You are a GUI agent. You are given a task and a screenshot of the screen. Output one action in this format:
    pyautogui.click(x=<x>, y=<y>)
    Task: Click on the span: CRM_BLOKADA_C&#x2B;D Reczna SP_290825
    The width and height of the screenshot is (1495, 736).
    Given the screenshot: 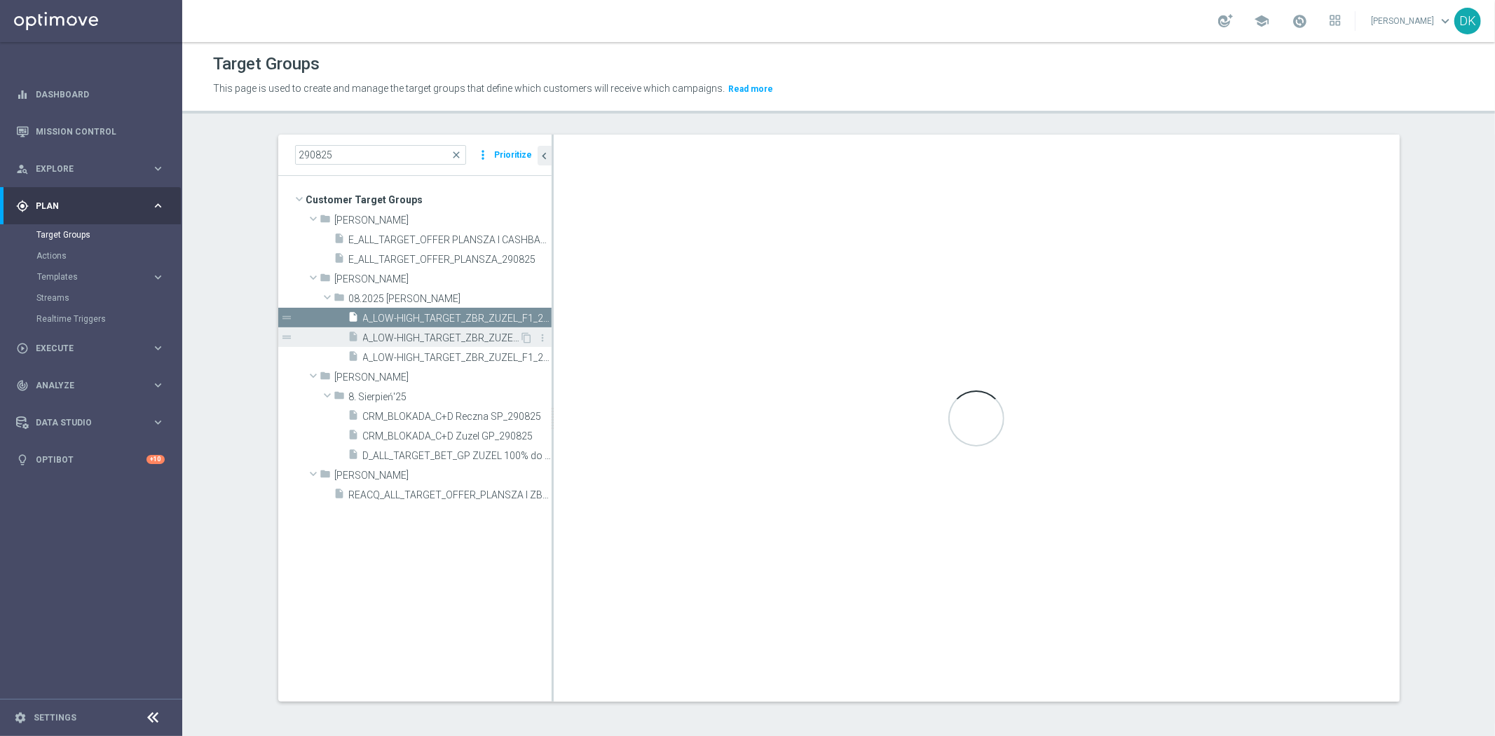 What is the action you would take?
    pyautogui.click(x=457, y=416)
    